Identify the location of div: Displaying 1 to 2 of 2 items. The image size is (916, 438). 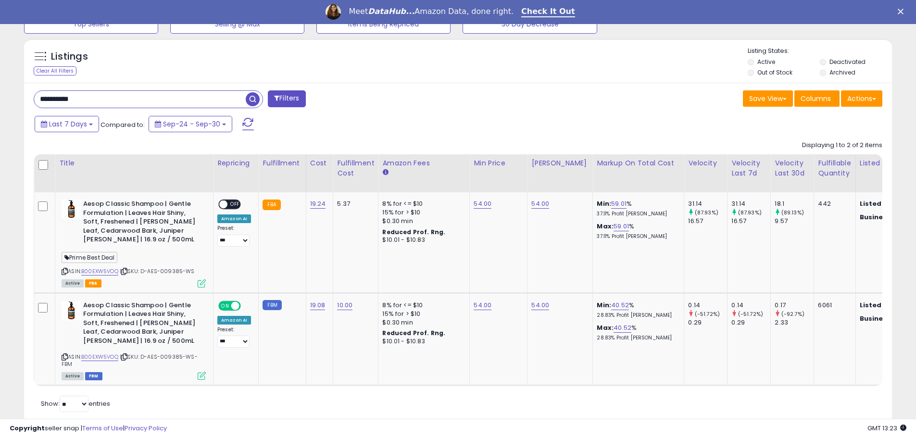
(842, 145).